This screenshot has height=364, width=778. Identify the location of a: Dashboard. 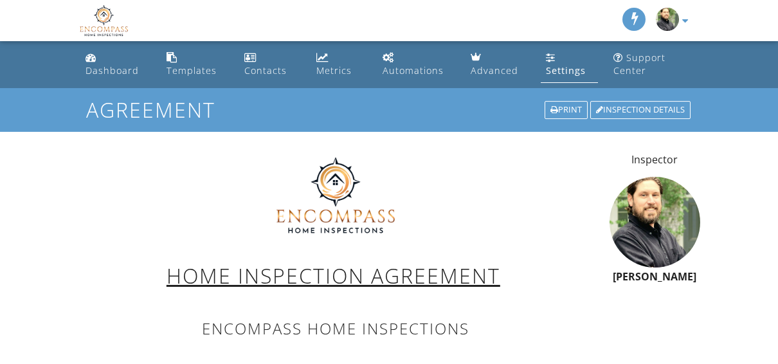
(116, 64).